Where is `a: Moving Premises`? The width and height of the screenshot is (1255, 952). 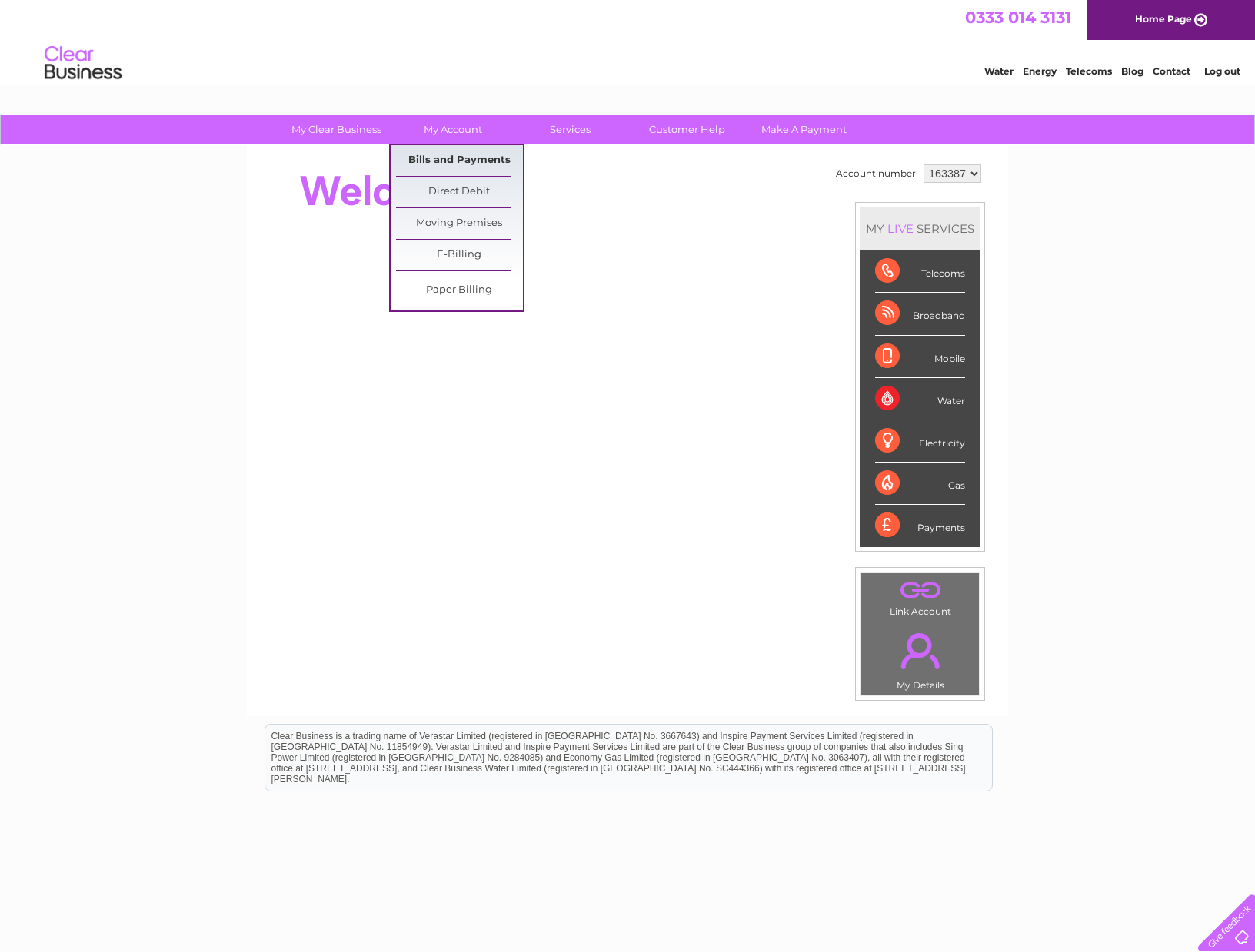
a: Moving Premises is located at coordinates (459, 224).